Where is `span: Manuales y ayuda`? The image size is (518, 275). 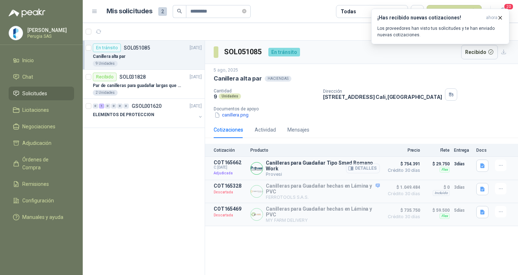 span: Manuales y ayuda is located at coordinates (43, 217).